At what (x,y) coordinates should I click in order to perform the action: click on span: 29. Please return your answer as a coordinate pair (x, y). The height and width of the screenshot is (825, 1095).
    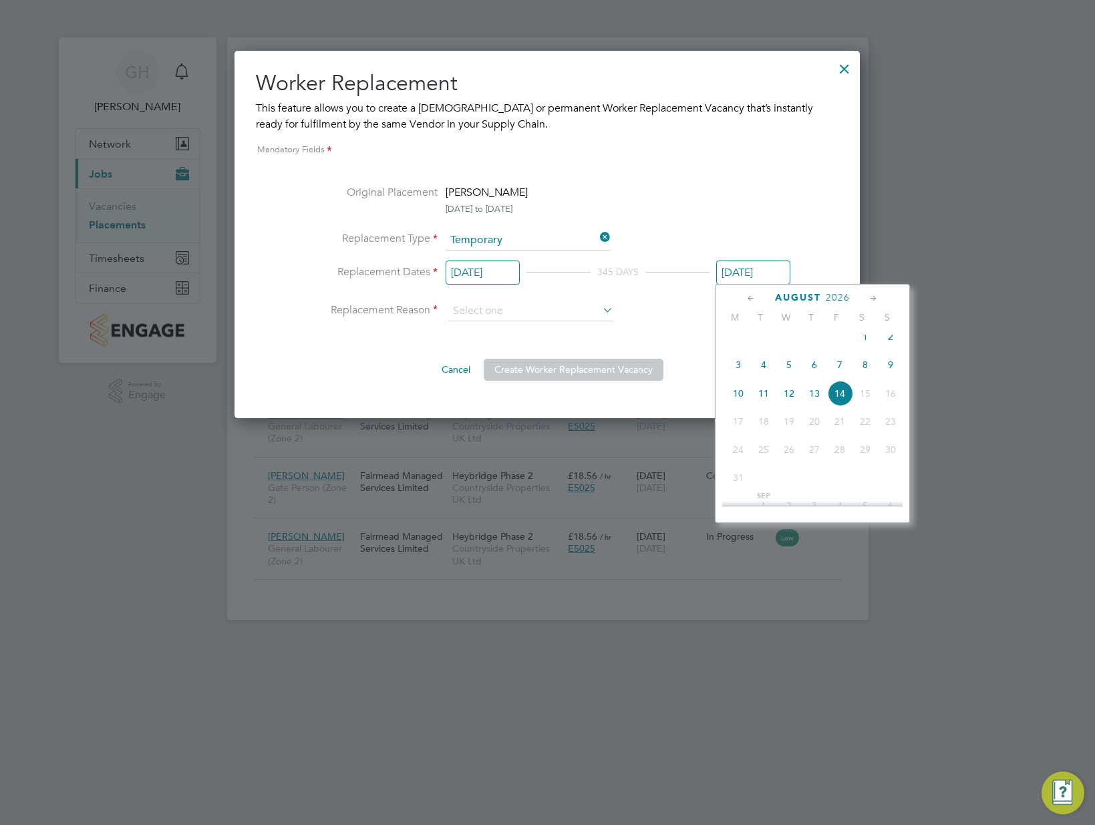
    Looking at the image, I should click on (866, 450).